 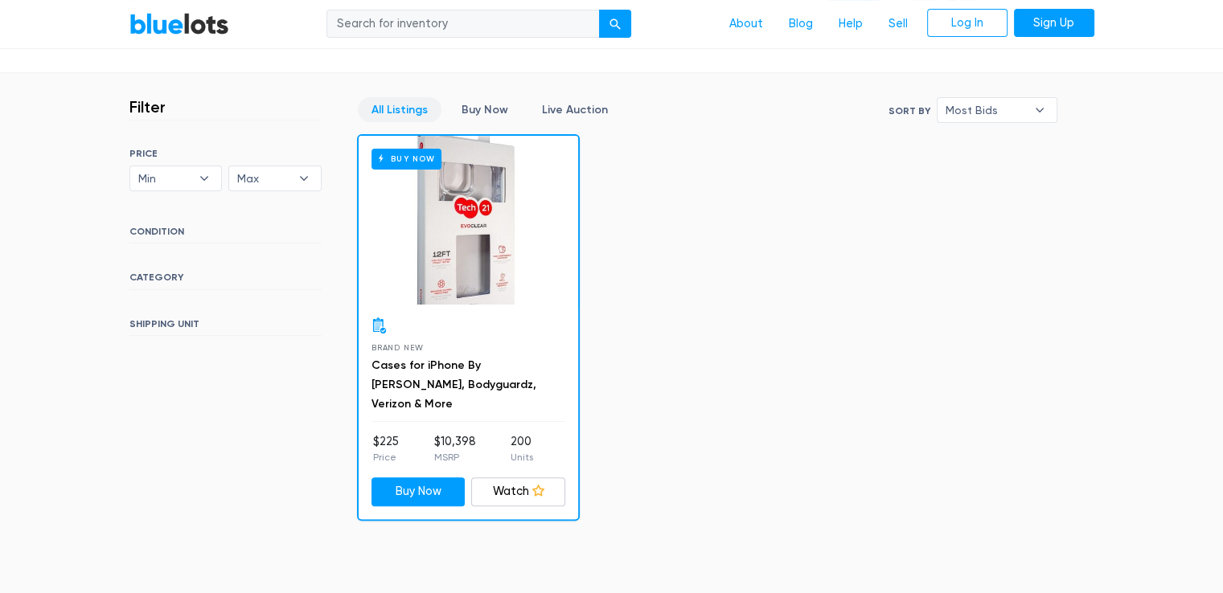 What do you see at coordinates (225, 327) in the screenshot?
I see `h6: SHIPPING UNIT` at bounding box center [225, 327].